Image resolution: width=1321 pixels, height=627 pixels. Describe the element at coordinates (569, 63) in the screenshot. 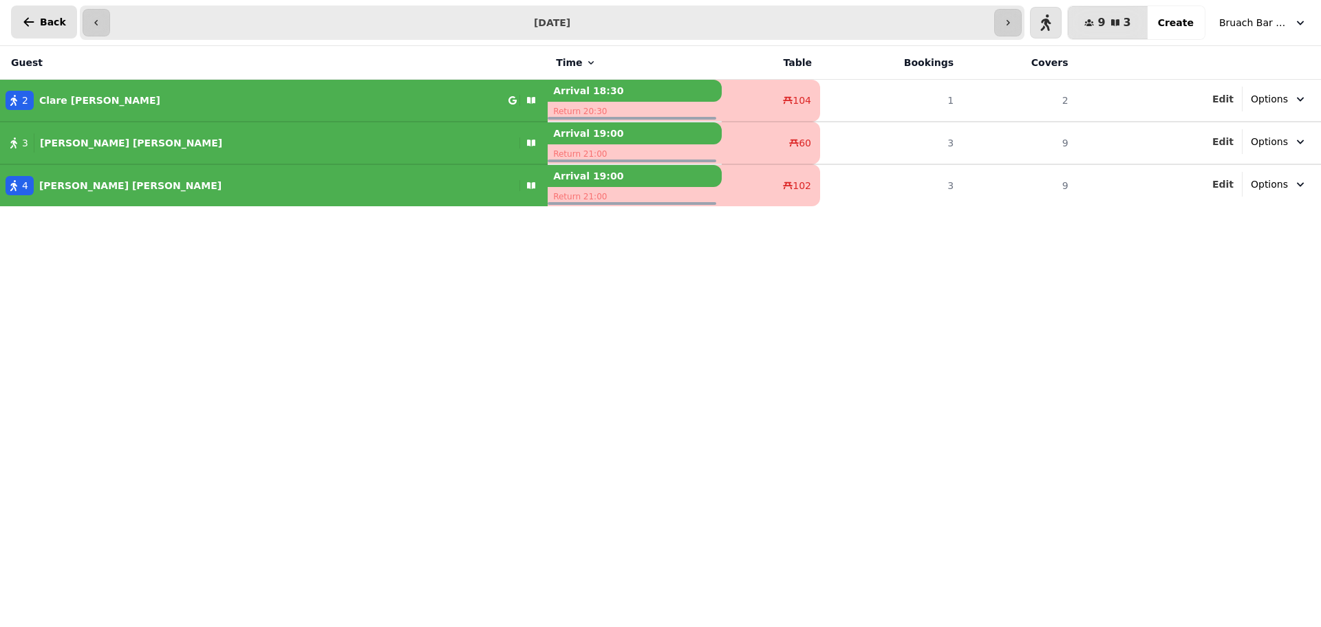

I see `span: Time` at that location.